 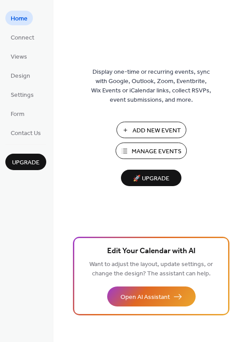 What do you see at coordinates (151, 178) in the screenshot?
I see `button: 🚀 Upgrade` at bounding box center [151, 178].